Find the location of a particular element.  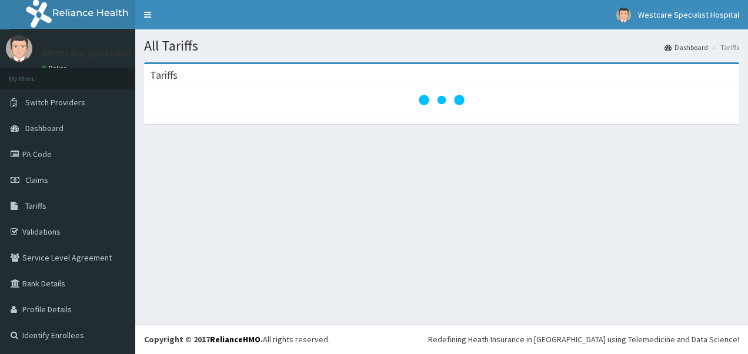

span: Dashboard is located at coordinates (44, 128).